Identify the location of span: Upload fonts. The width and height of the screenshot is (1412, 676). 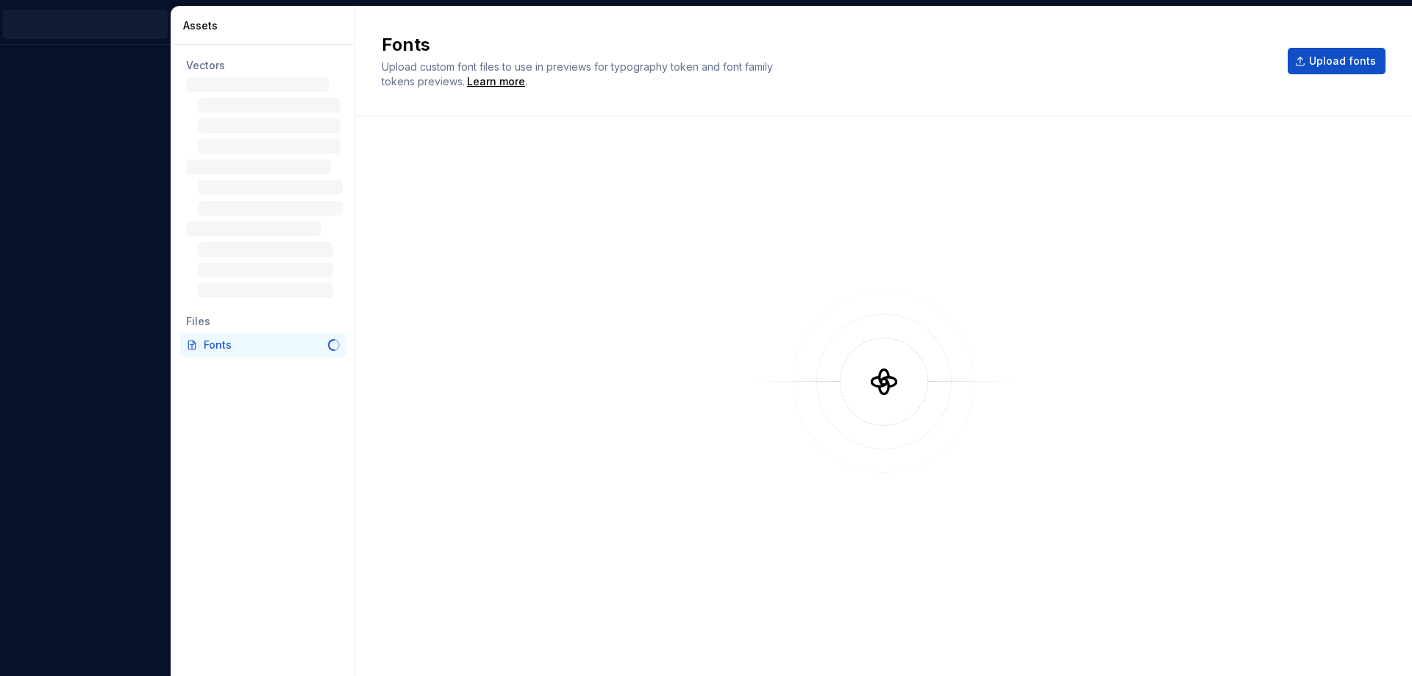
(1342, 61).